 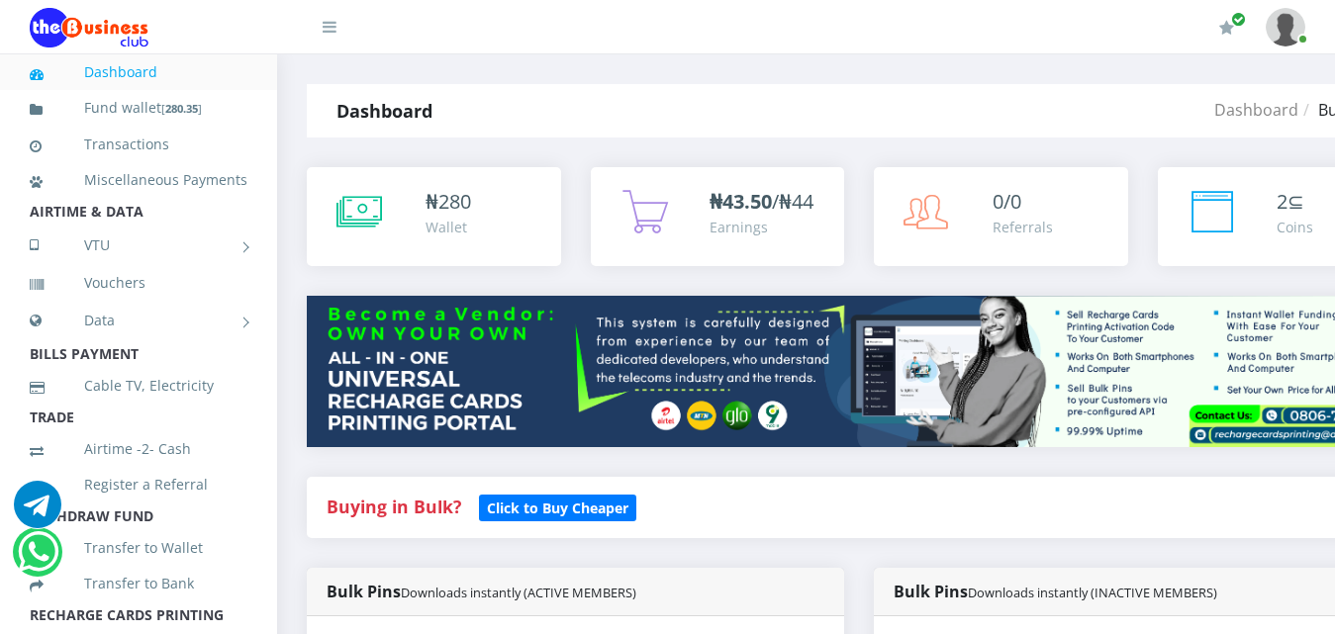 What do you see at coordinates (557, 508) in the screenshot?
I see `b: Click to Buy Cheaper` at bounding box center [557, 508].